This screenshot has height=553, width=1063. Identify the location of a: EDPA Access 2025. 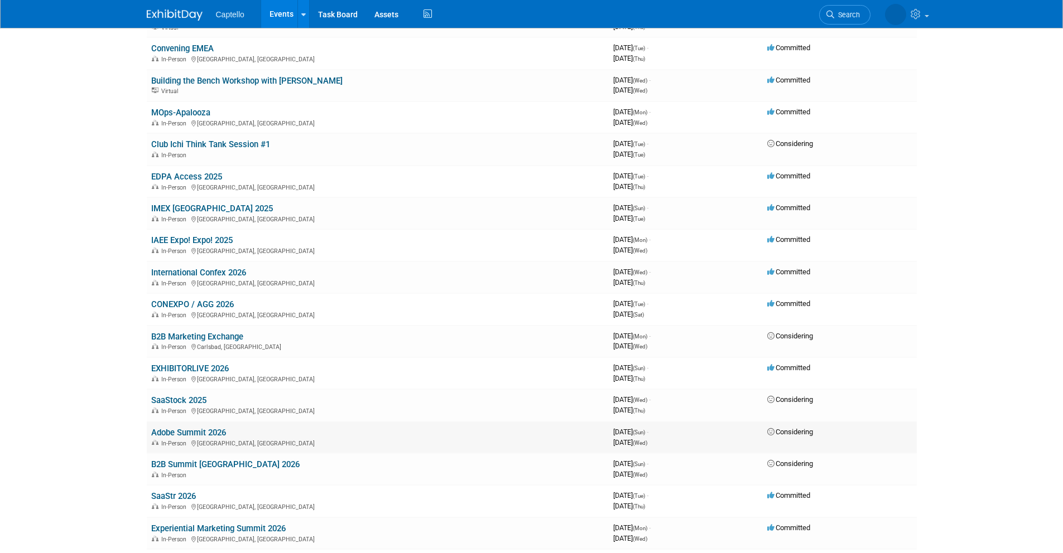
(186, 177).